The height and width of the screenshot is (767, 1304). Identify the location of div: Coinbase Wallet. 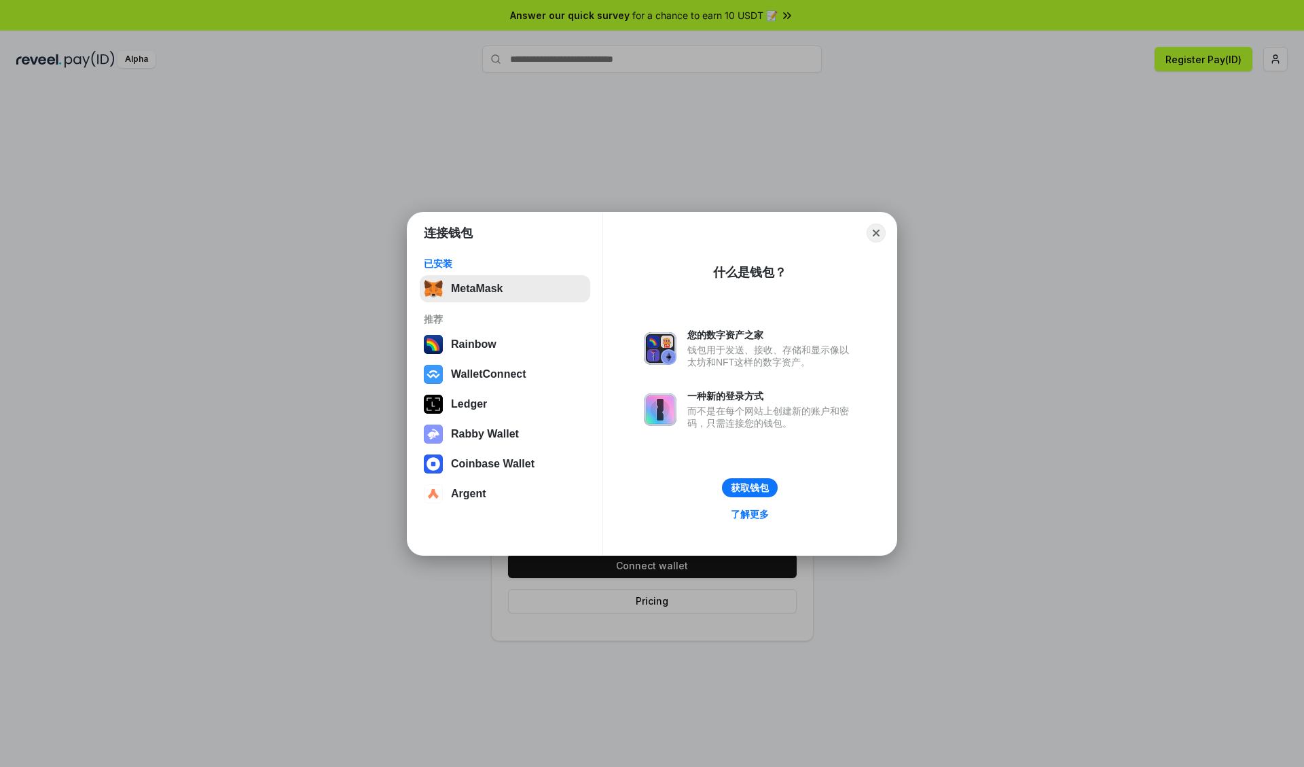
(492, 464).